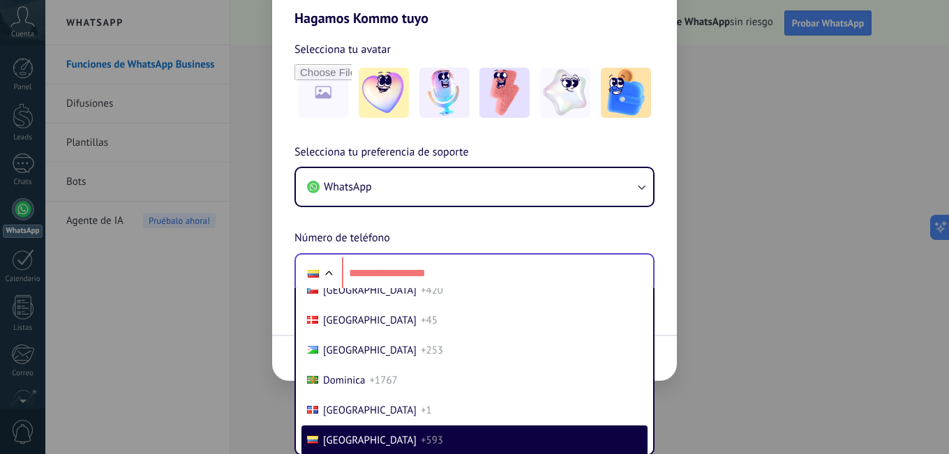 This screenshot has width=949, height=454. I want to click on span: +45, so click(429, 320).